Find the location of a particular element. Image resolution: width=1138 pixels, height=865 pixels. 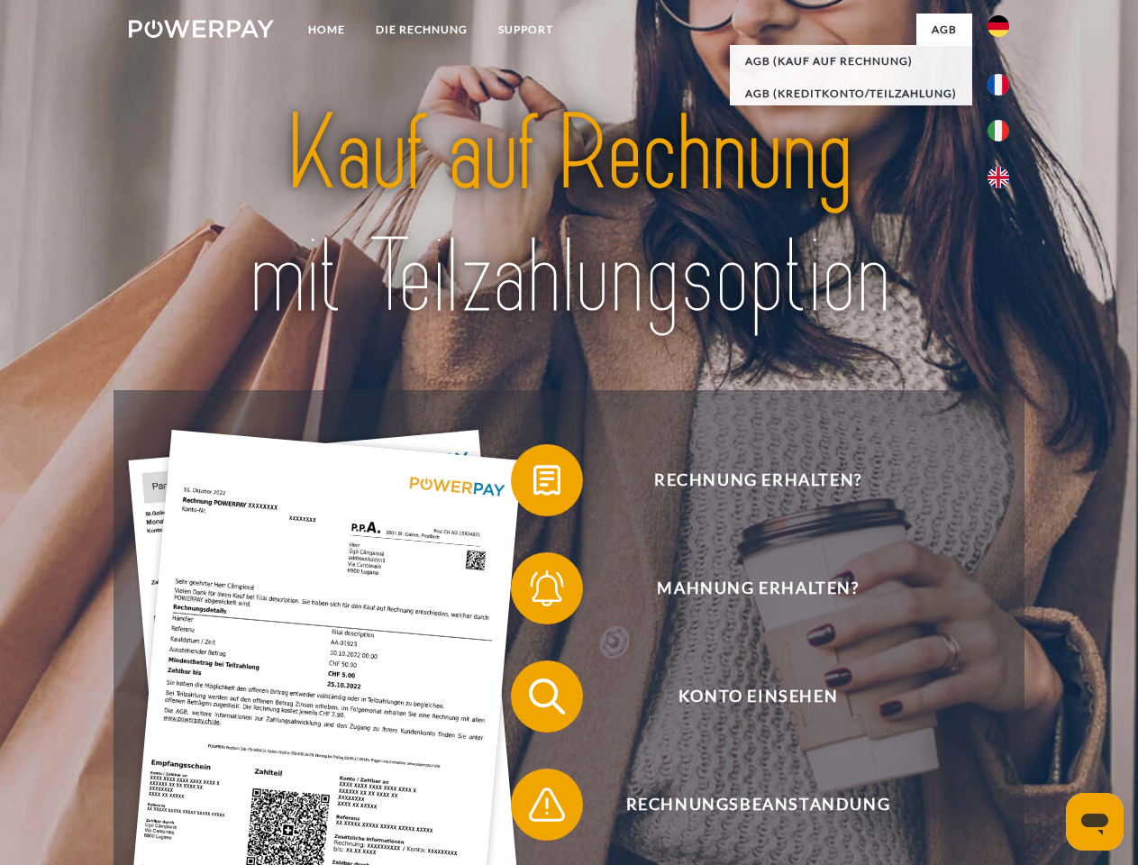

span: Mahnung erhalten? is located at coordinates (758, 588).